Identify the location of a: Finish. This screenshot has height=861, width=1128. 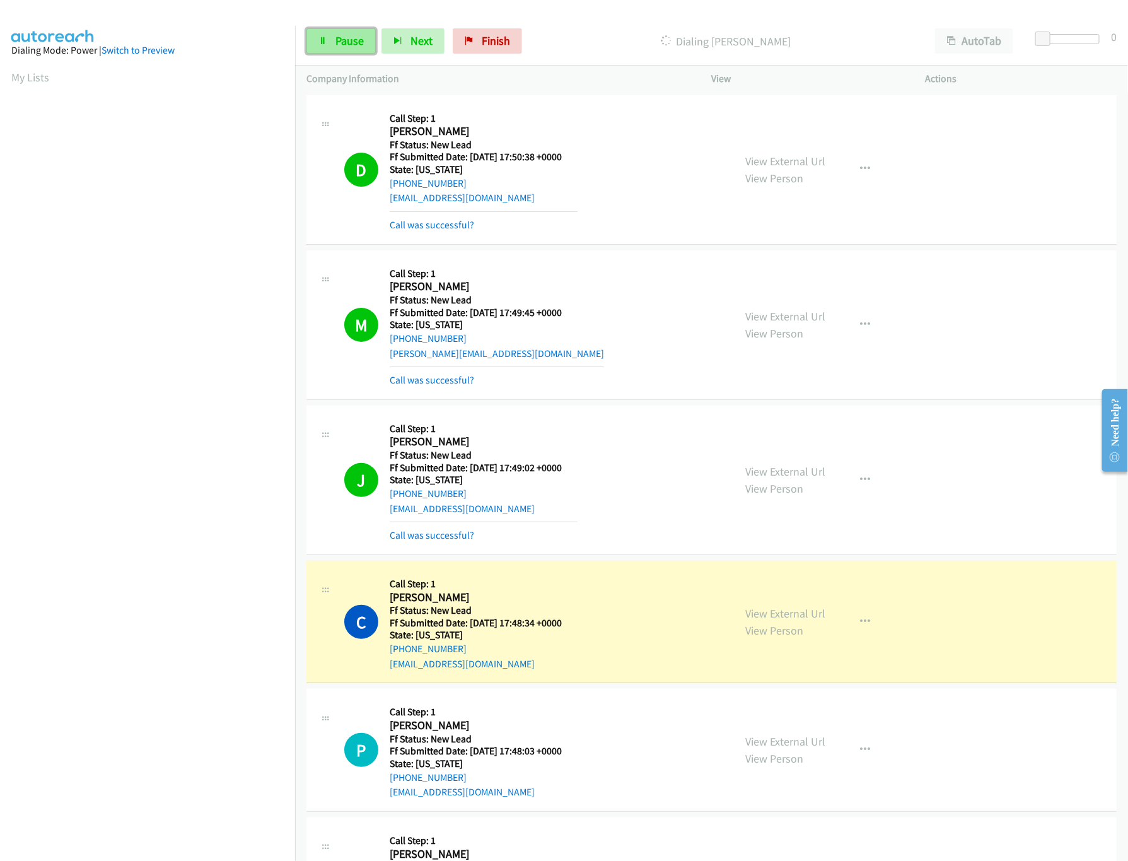
(488, 41).